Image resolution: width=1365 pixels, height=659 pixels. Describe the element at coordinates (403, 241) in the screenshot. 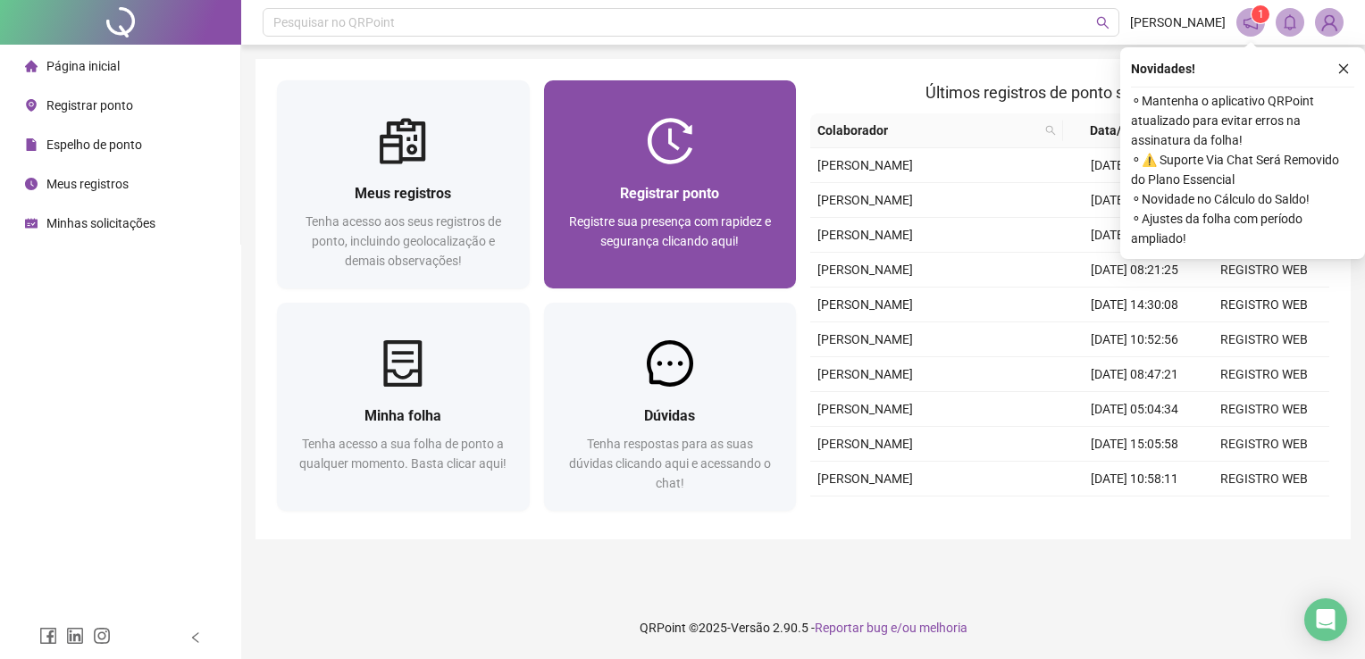

I see `span: Tenha acesso aos seus registros de ponto, incluindo geolocalização e demais observações!` at that location.